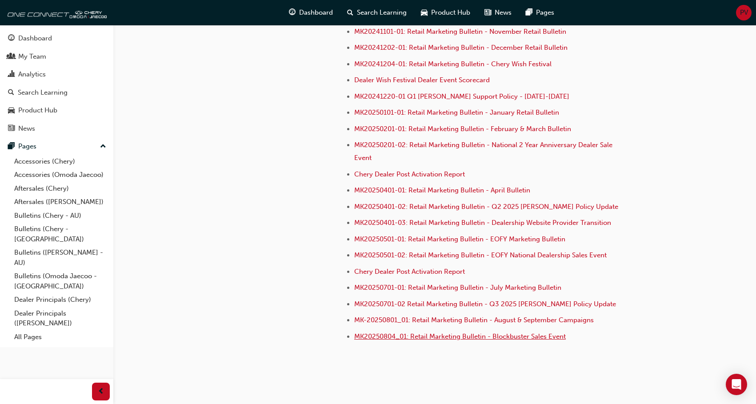 The height and width of the screenshot is (404, 756). I want to click on a: MK20250701-01: Retail Marketing Bulletin - July Marketing Bulletin, so click(458, 287).